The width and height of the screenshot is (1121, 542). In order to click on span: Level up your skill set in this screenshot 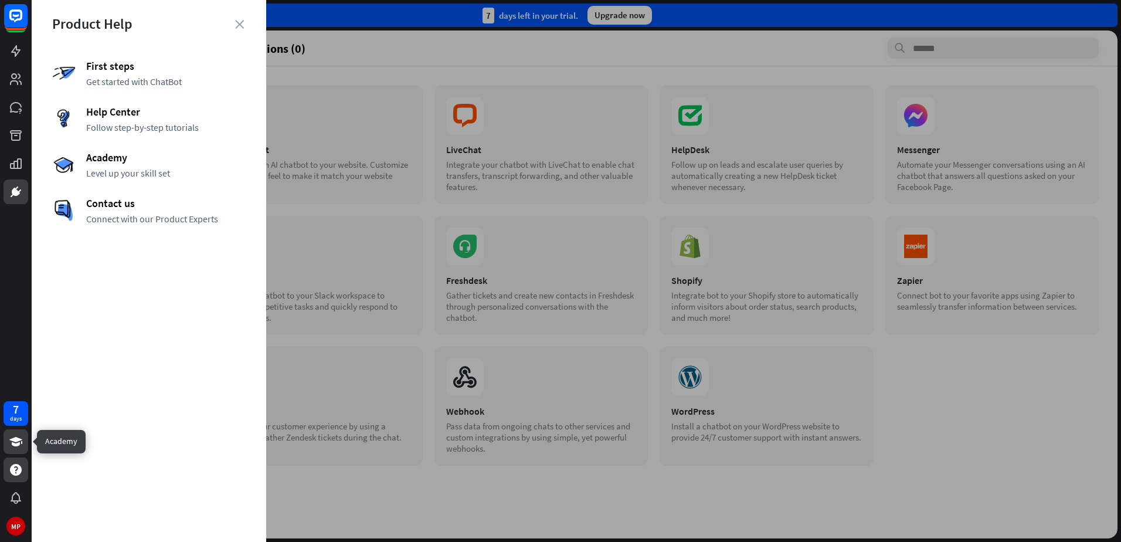, I will do `click(166, 173)`.